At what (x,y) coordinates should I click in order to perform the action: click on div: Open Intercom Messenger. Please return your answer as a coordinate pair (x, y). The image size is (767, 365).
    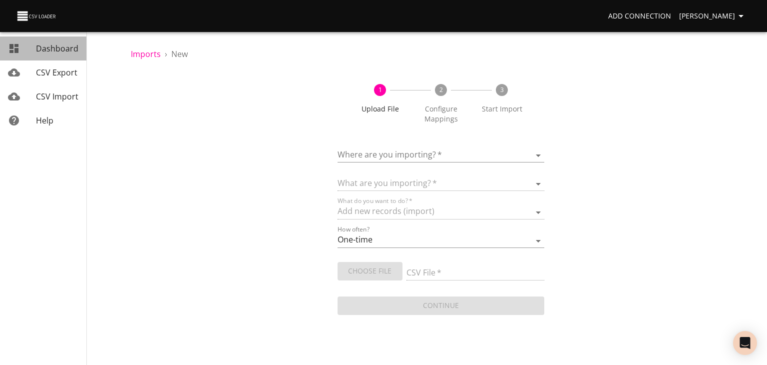
    Looking at the image, I should click on (745, 343).